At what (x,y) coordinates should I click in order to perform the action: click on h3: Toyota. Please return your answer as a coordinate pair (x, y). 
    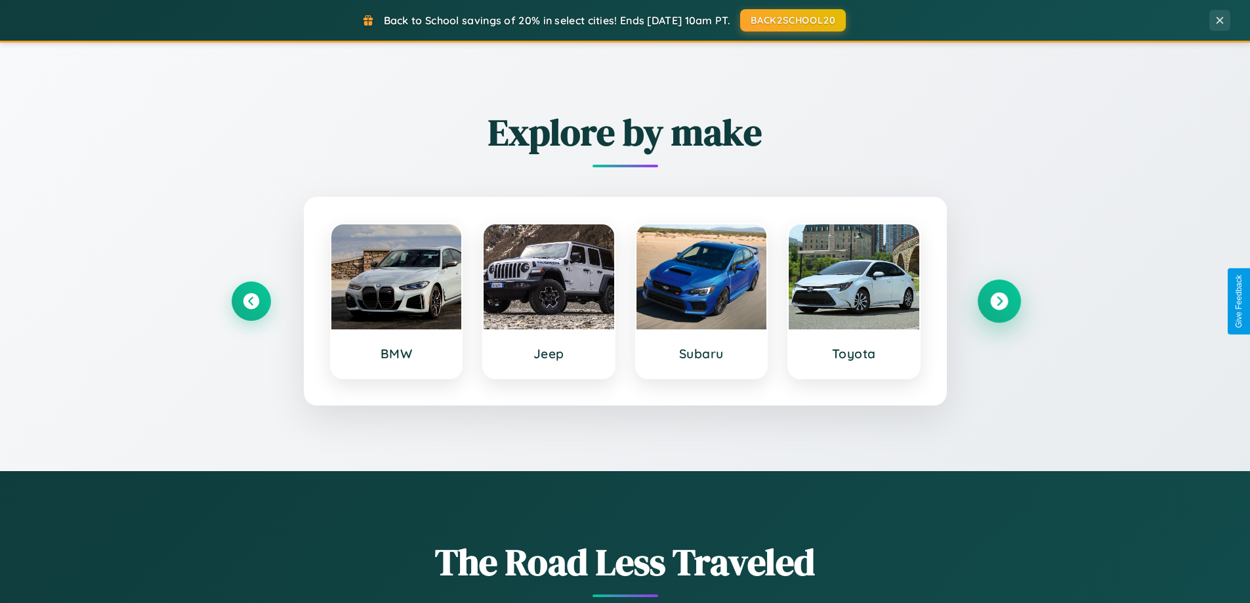
    Looking at the image, I should click on (854, 354).